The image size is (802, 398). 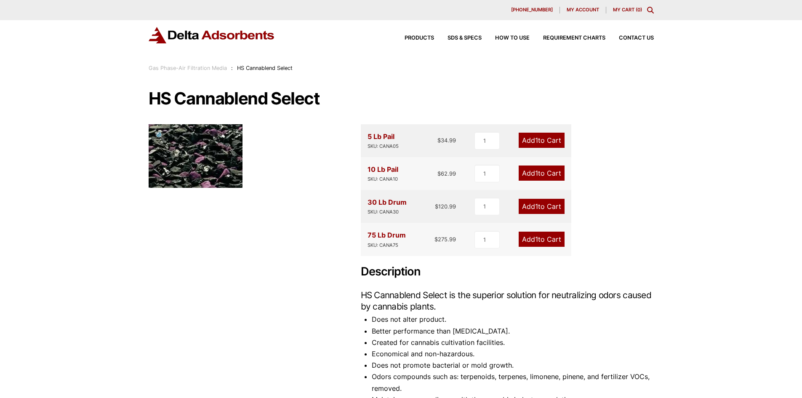 I want to click on div: 5 Lb Pail, so click(x=383, y=141).